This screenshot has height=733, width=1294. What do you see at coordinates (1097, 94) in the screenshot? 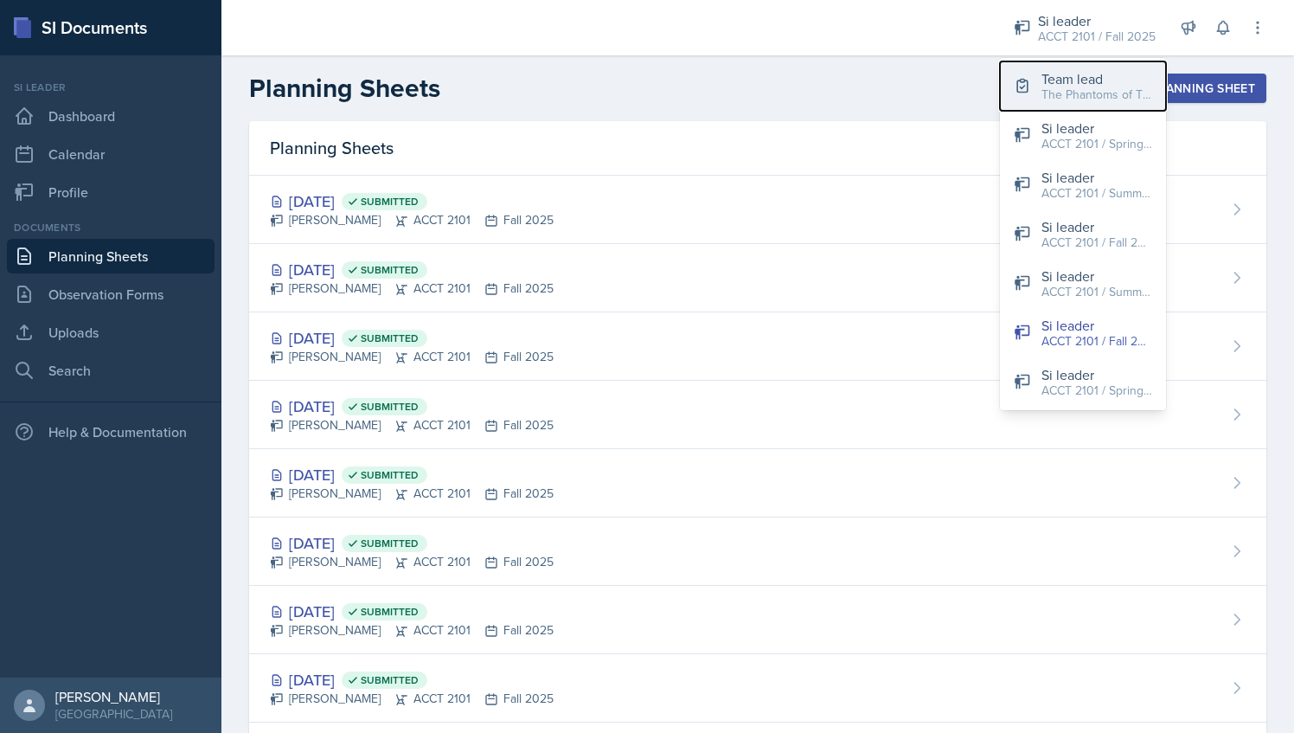
I see `div: The Phantoms of The Opera / Fall 2025` at bounding box center [1097, 94].